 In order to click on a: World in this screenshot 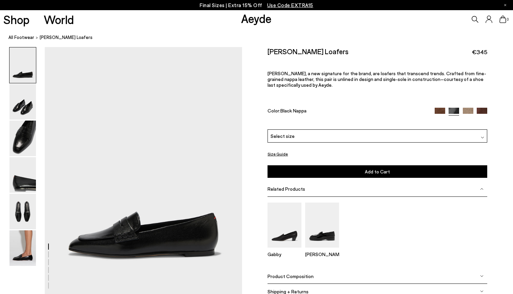, I will do `click(59, 19)`.